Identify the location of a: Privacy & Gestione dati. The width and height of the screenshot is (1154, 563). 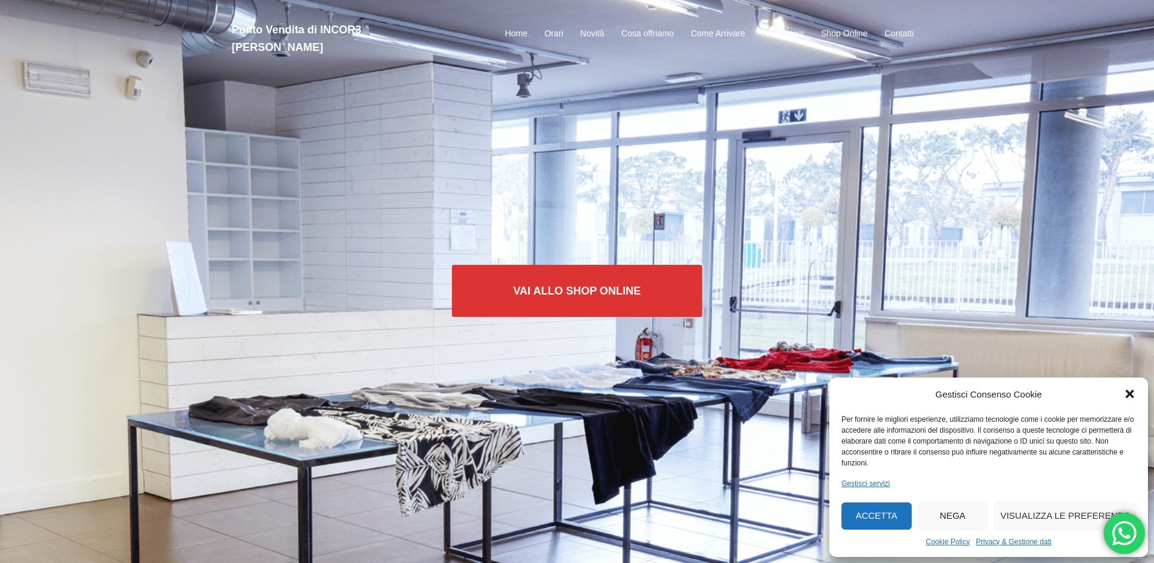
(1013, 541).